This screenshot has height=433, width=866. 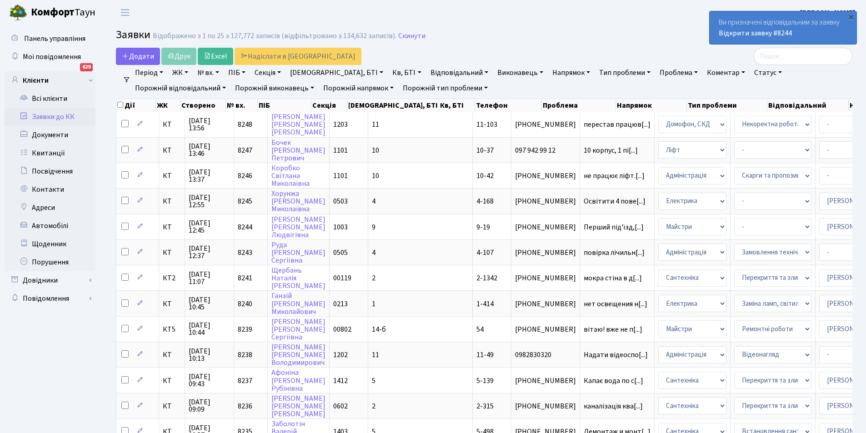 What do you see at coordinates (138, 56) in the screenshot?
I see `span: Додати` at bounding box center [138, 56].